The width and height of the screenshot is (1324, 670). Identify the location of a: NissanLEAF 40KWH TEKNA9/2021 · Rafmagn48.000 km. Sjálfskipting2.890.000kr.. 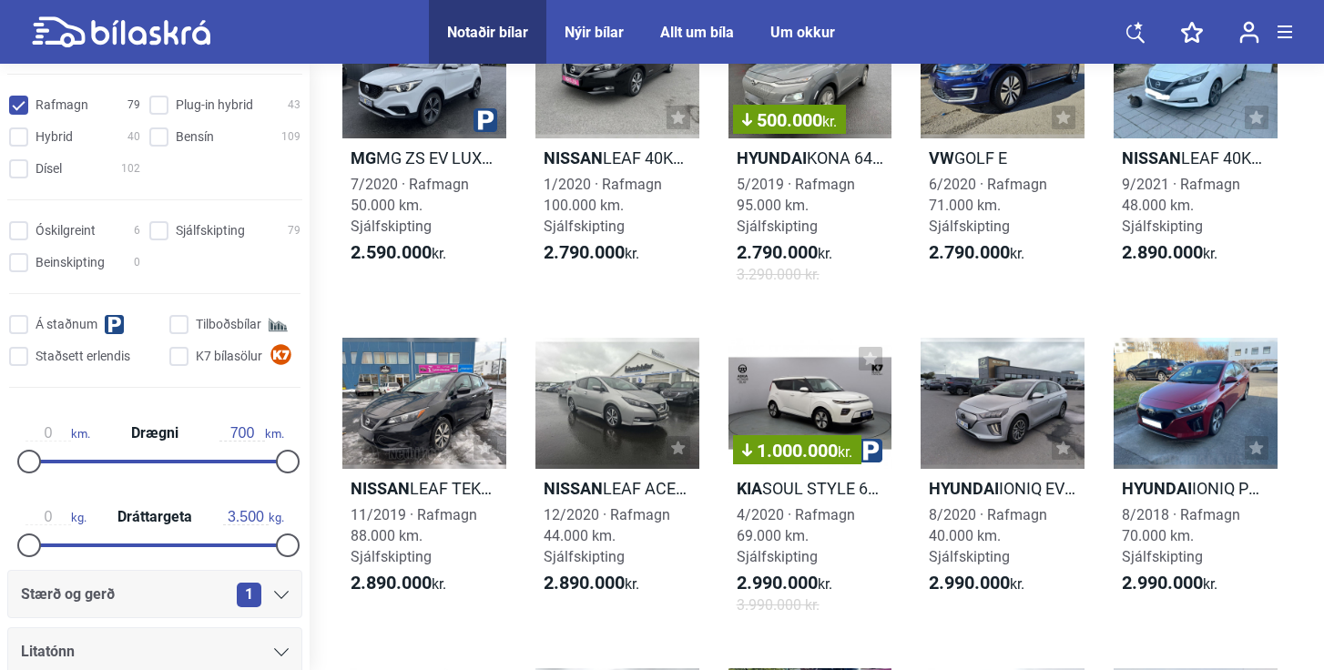
(1196, 155).